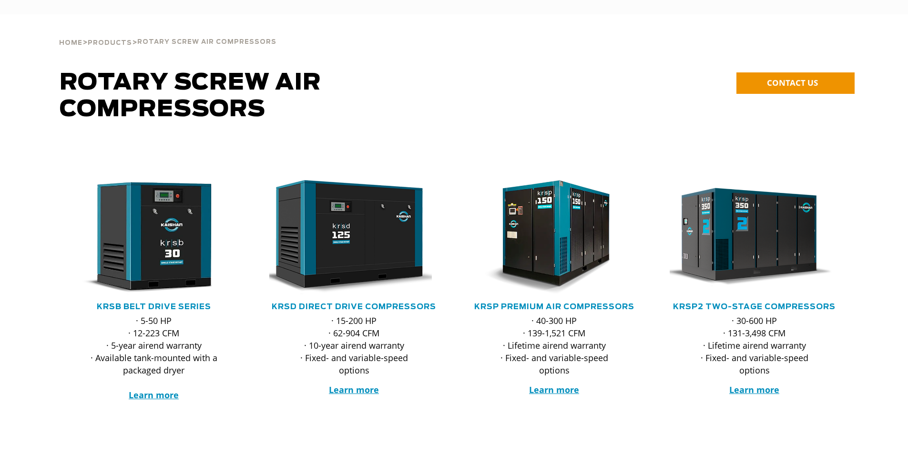 This screenshot has height=454, width=908. I want to click on a: KRSP2 Two-Stage Compressors, so click(754, 307).